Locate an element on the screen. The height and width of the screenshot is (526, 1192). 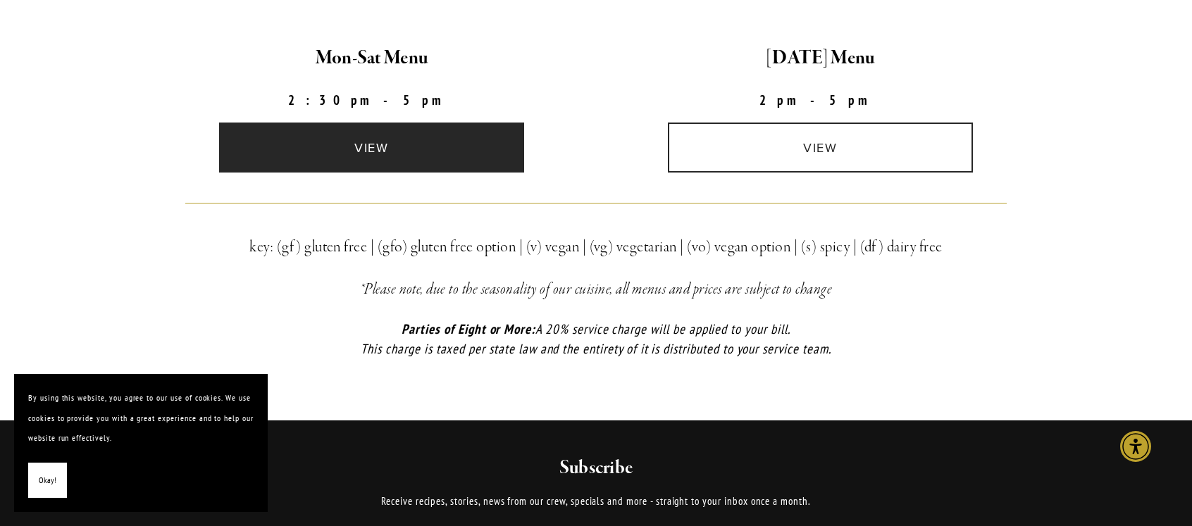
button: Okay! is located at coordinates (47, 481).